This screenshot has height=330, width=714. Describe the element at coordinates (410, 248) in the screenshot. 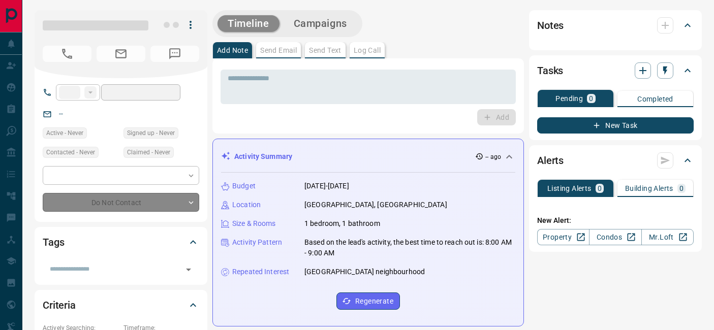

I see `p: Based on the lead's activity, the best time to reach out is: 8:00 AM - 9:00 AM` at that location.